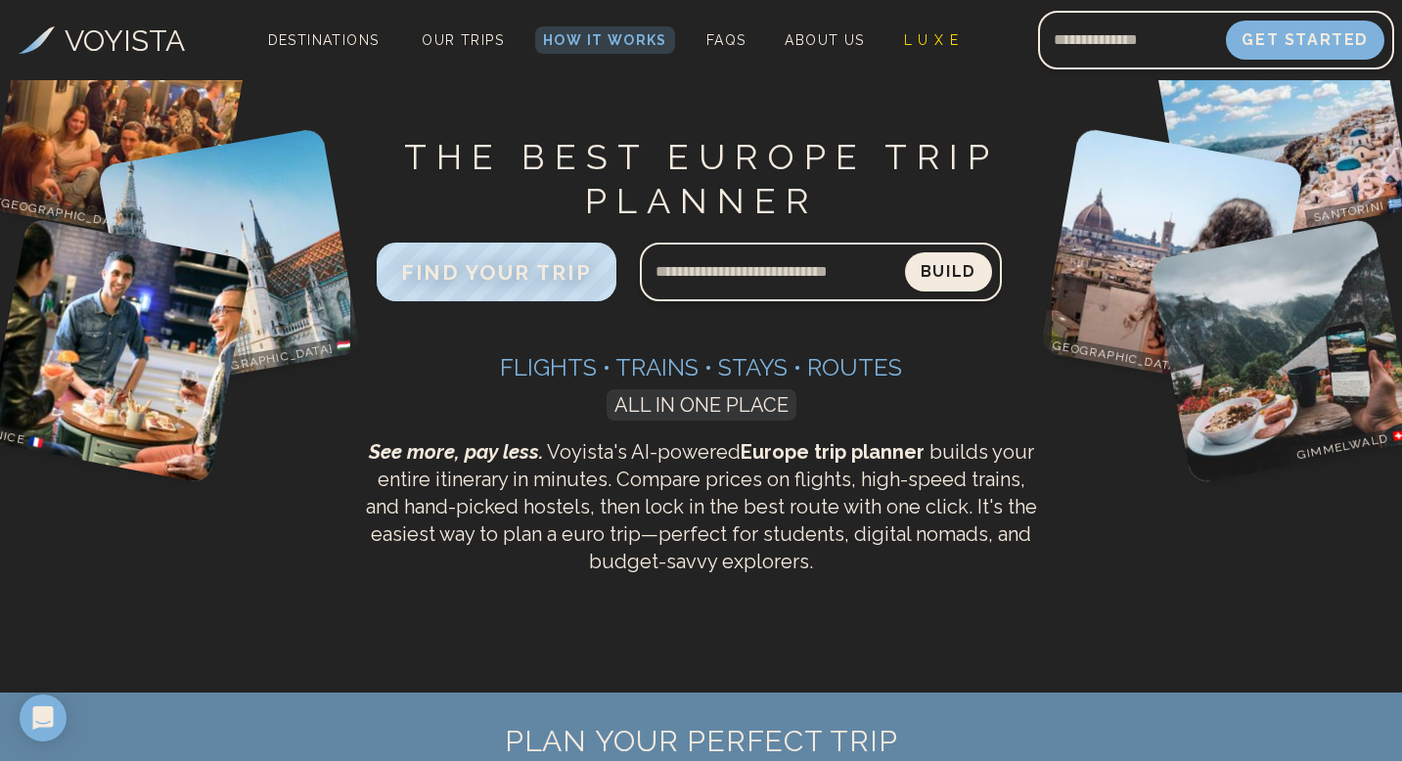 Image resolution: width=1402 pixels, height=761 pixels. Describe the element at coordinates (702, 405) in the screenshot. I see `span: ALL IN ONE PLACE` at that location.